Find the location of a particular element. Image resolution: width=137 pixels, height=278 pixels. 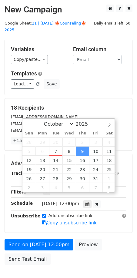

span: October 21, 2025 is located at coordinates (56, 169).